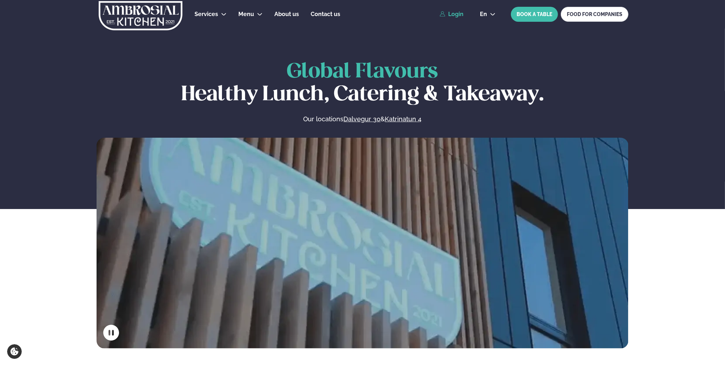 This screenshot has width=725, height=366. I want to click on span: Menu, so click(246, 14).